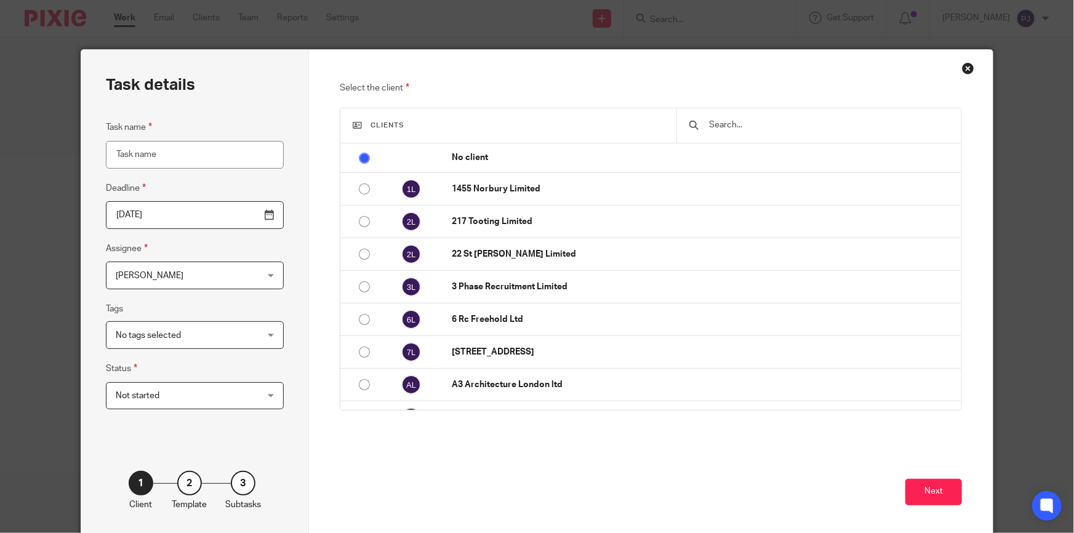 Image resolution: width=1074 pixels, height=533 pixels. What do you see at coordinates (934, 492) in the screenshot?
I see `button: Next` at bounding box center [934, 492].